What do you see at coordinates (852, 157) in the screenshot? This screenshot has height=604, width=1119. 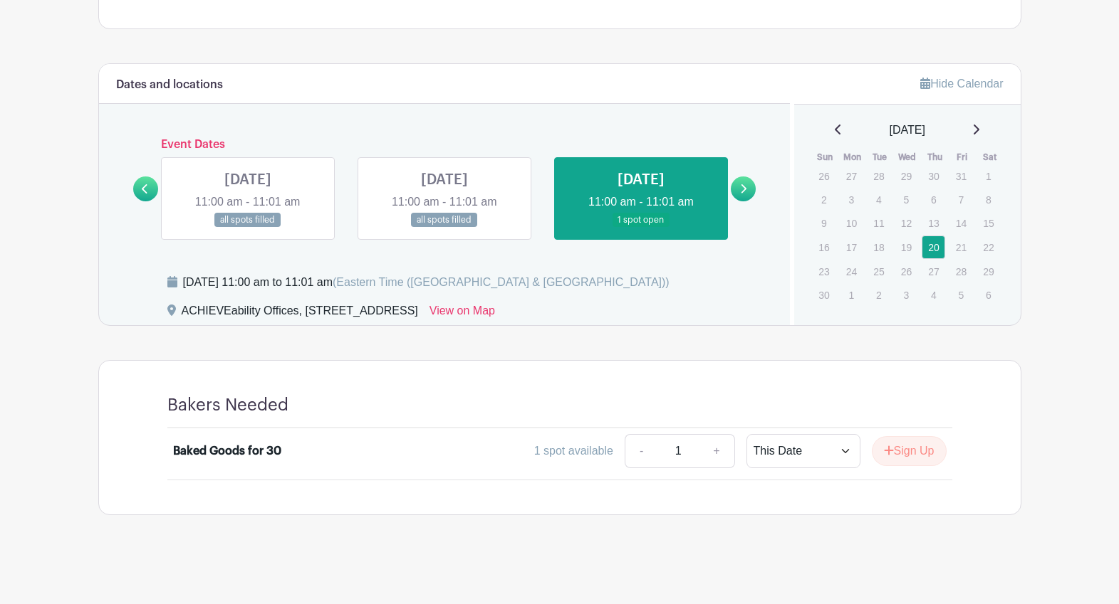 I see `th: Mon` at bounding box center [852, 157].